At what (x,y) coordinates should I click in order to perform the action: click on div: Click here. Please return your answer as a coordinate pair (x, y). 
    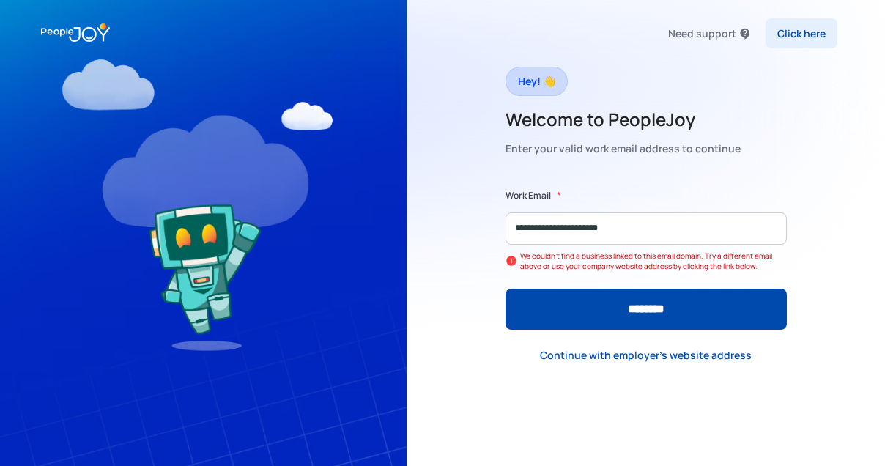
    Looking at the image, I should click on (801, 34).